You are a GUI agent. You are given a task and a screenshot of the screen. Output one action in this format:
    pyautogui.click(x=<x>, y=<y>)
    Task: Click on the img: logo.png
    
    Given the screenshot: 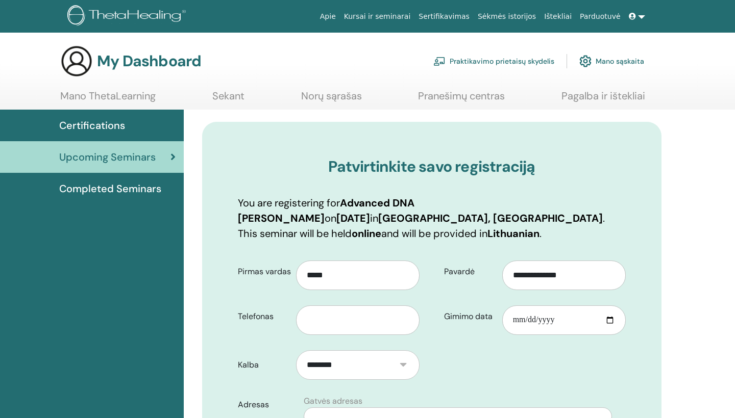 What is the action you would take?
    pyautogui.click(x=128, y=16)
    